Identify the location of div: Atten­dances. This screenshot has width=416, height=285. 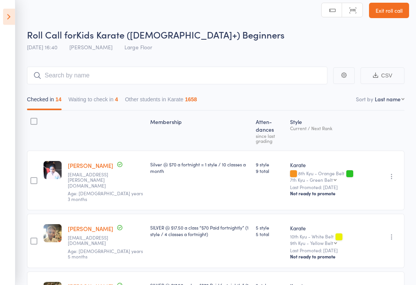
(270, 131).